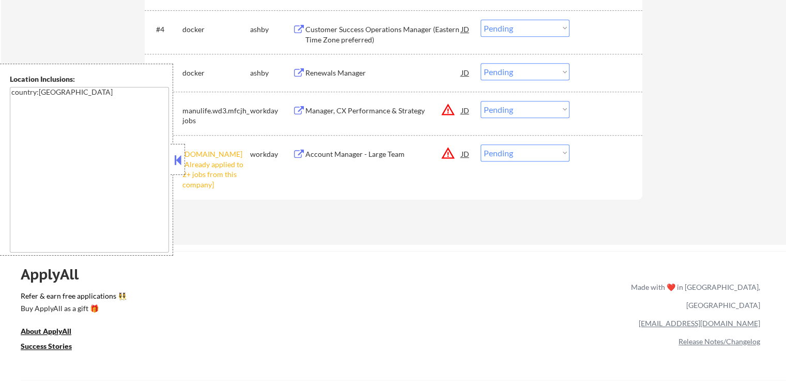 The image size is (786, 382). Describe the element at coordinates (72, 308) in the screenshot. I see `div: Buy ApplyAll as a gift 🎁` at that location.